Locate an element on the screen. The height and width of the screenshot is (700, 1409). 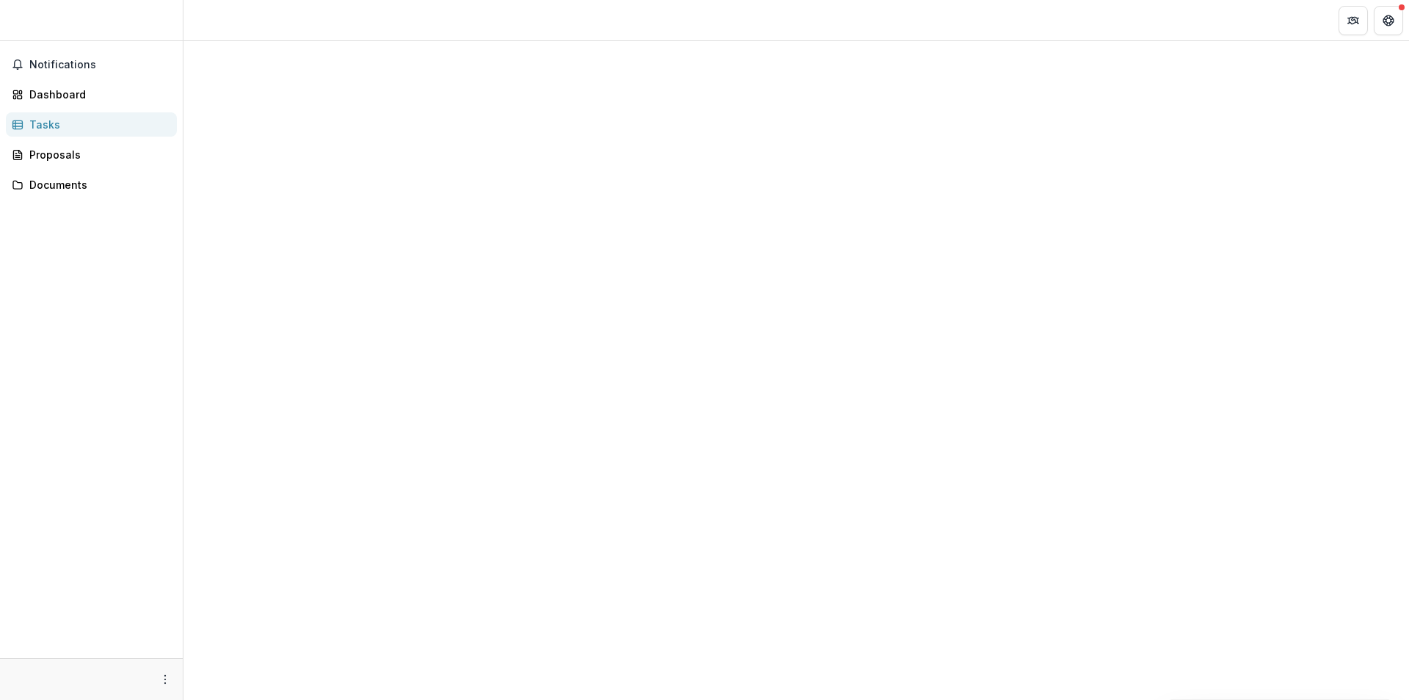
button: More is located at coordinates (165, 679).